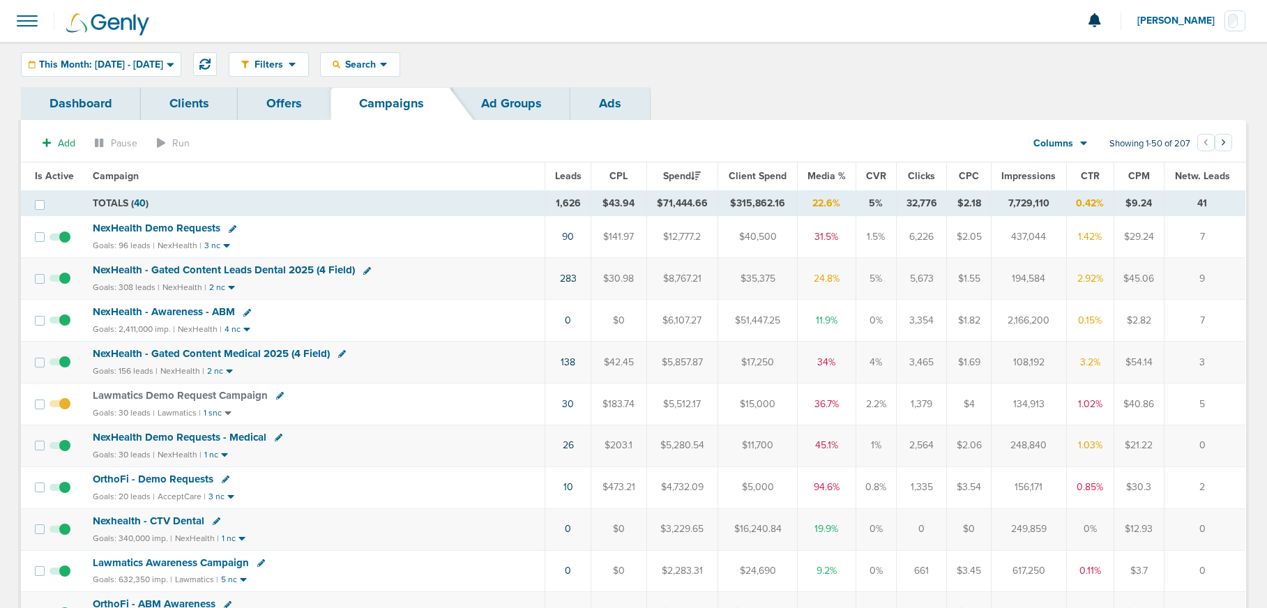 This screenshot has height=608, width=1267. What do you see at coordinates (1029, 176) in the screenshot?
I see `span: Impressions` at bounding box center [1029, 176].